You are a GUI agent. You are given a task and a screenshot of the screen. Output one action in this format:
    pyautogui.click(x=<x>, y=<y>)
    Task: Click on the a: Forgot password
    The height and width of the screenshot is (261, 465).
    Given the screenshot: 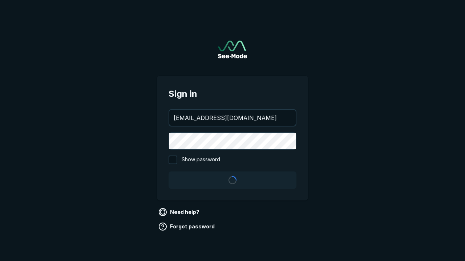 What is the action you would take?
    pyautogui.click(x=187, y=227)
    